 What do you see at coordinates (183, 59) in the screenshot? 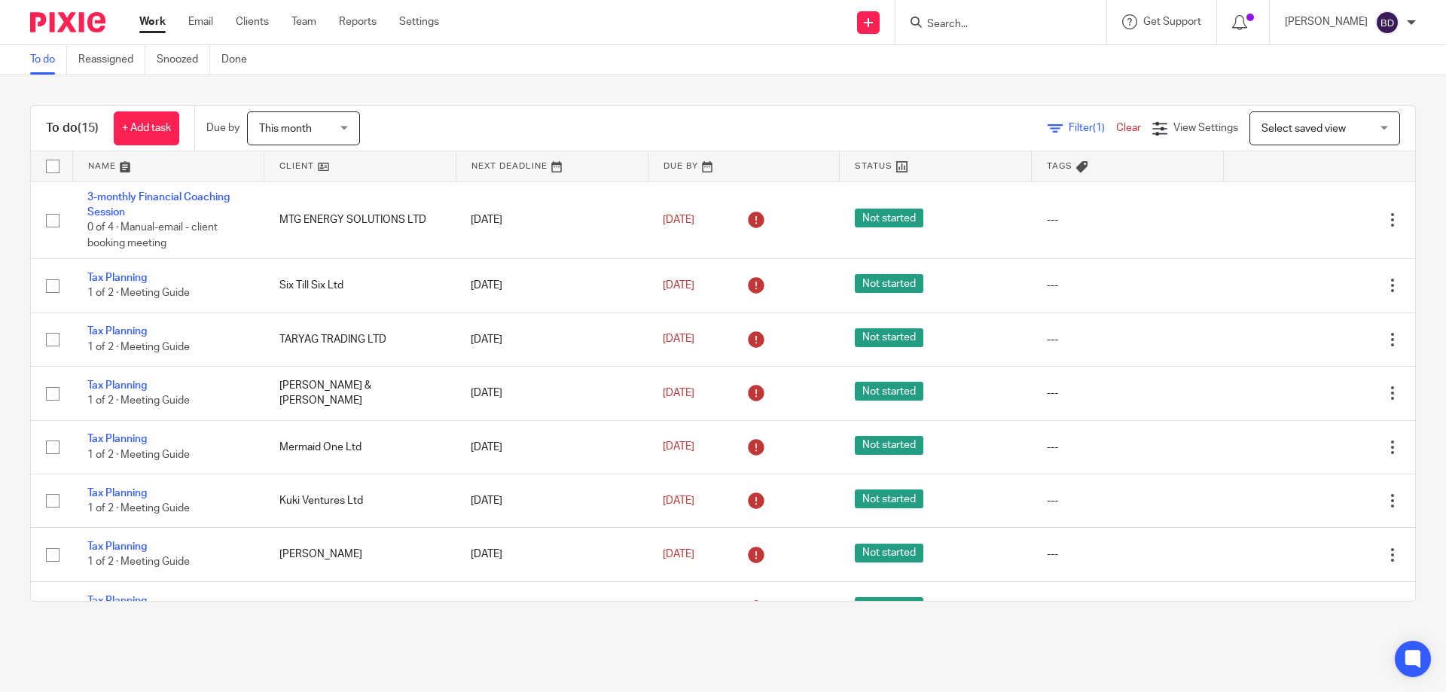
I see `a: Snoozed` at bounding box center [183, 59].